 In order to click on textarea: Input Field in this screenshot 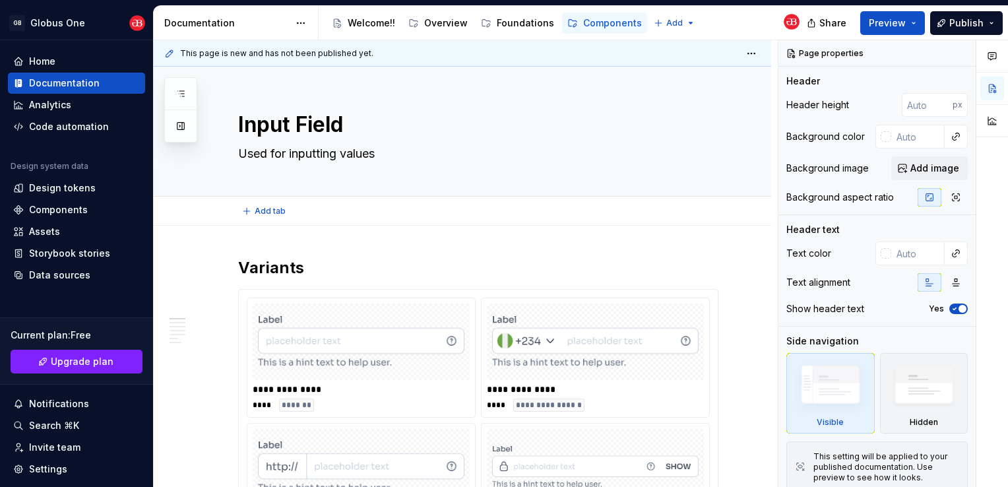, I will do `click(476, 125)`.